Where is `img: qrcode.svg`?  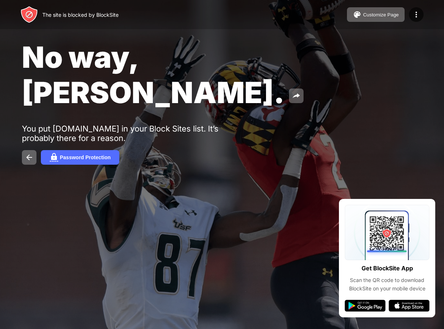
img: qrcode.svg is located at coordinates (387, 233).